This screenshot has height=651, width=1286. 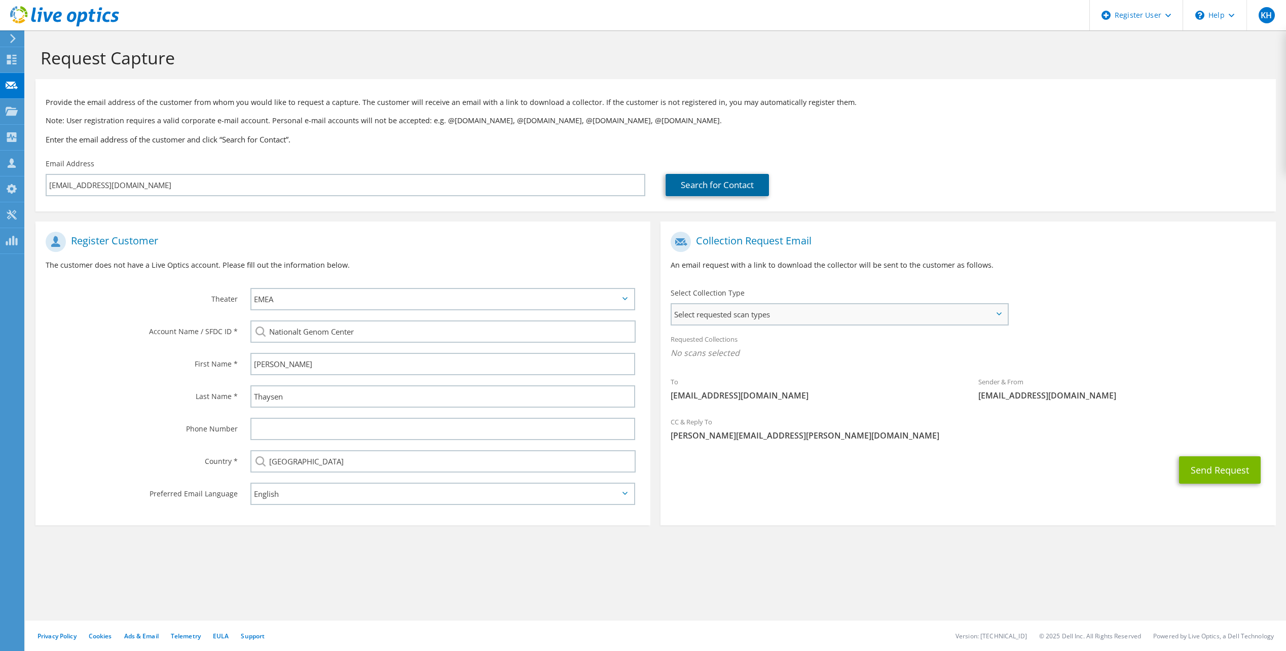 What do you see at coordinates (653, 58) in the screenshot?
I see `h1: Request Capture` at bounding box center [653, 58].